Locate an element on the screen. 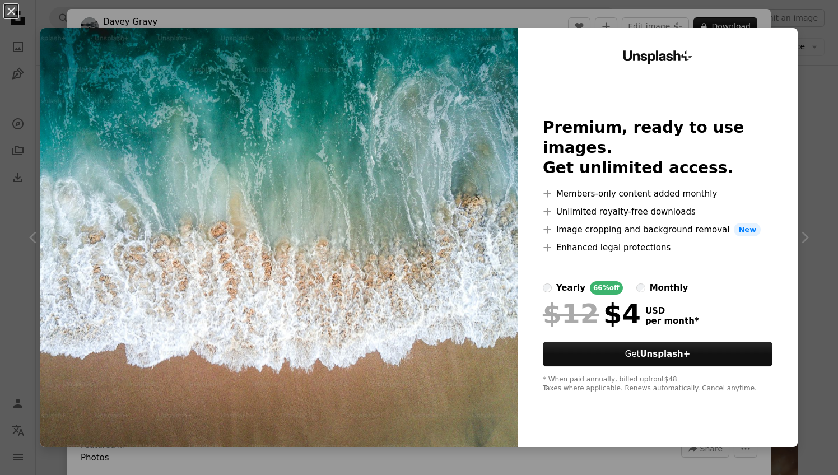 Image resolution: width=838 pixels, height=475 pixels. div: * When paid annually, billed upfront $48 Taxes where applicable. Renews automatically. Cancel any... is located at coordinates (658, 384).